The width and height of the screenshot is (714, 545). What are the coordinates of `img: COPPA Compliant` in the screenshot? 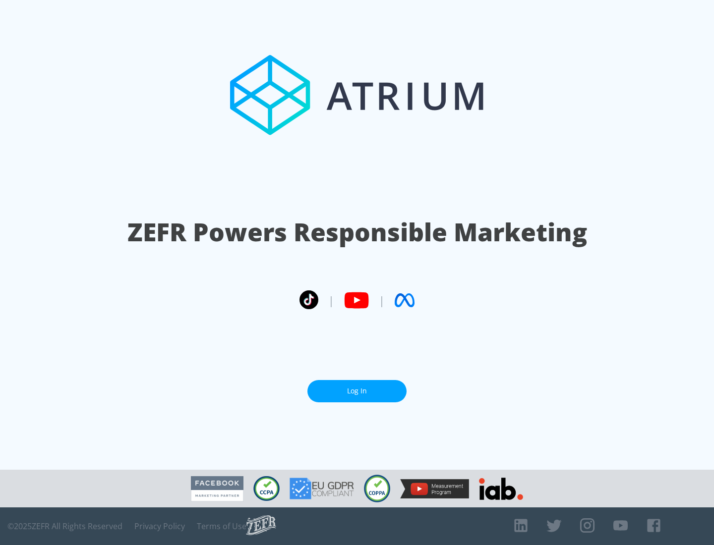 It's located at (377, 489).